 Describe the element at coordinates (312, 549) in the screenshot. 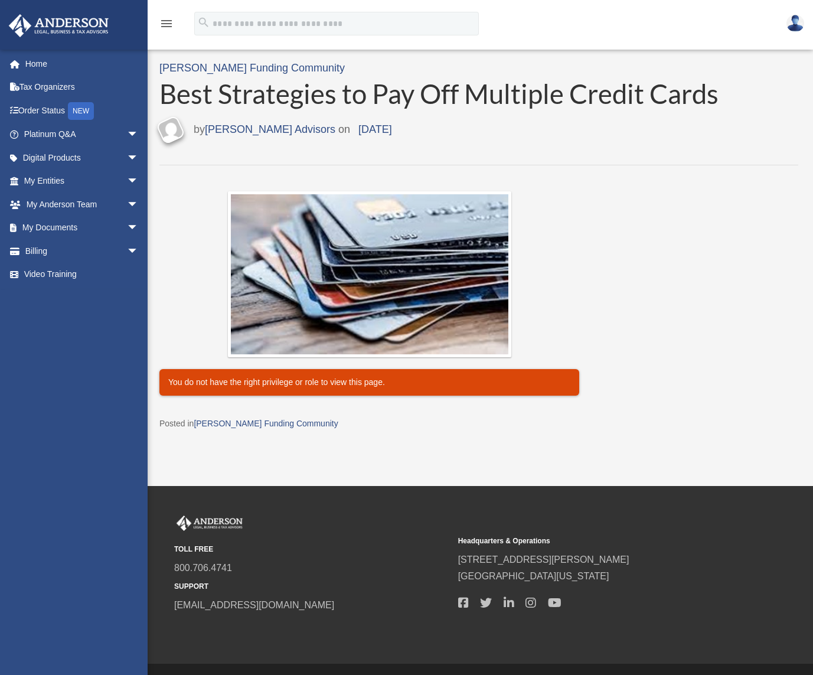

I see `small: TOLL FREE` at that location.